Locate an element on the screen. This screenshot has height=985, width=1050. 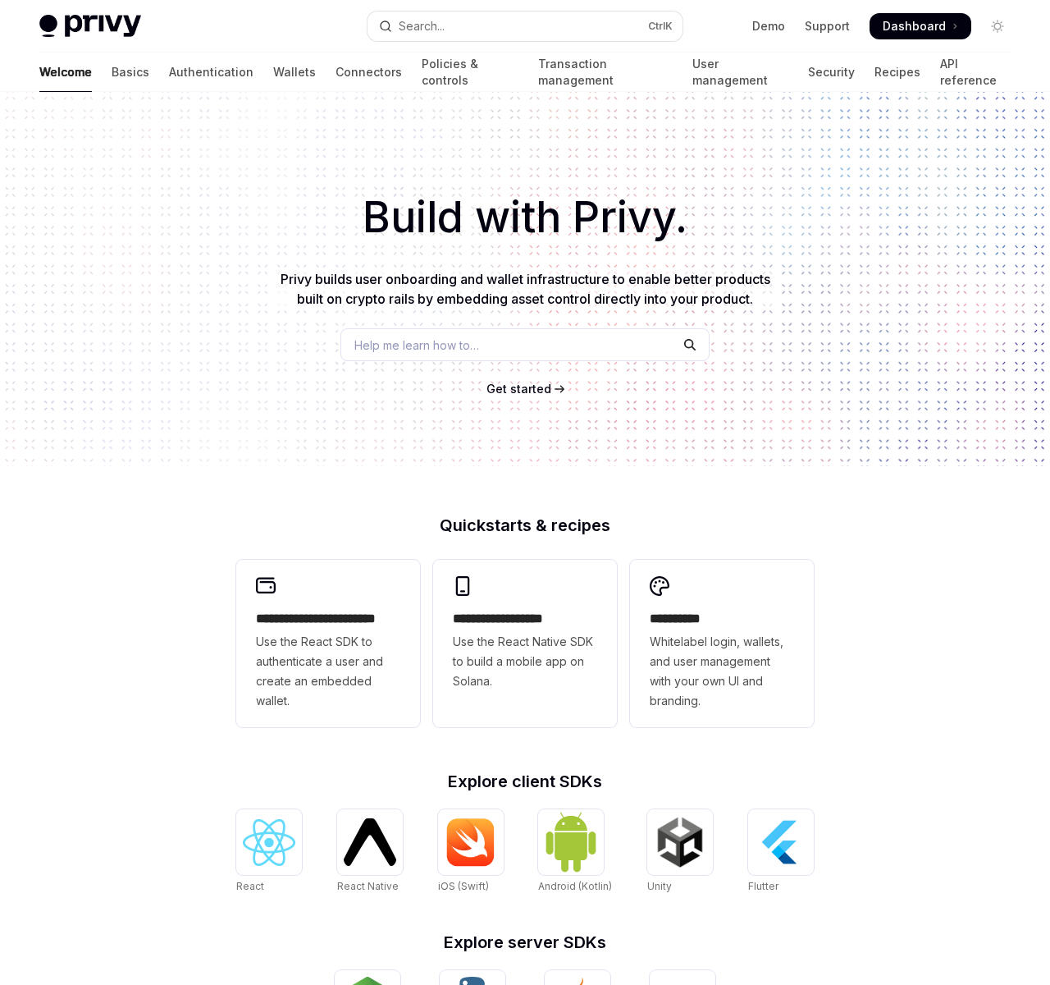
img: Unity is located at coordinates (680, 842).